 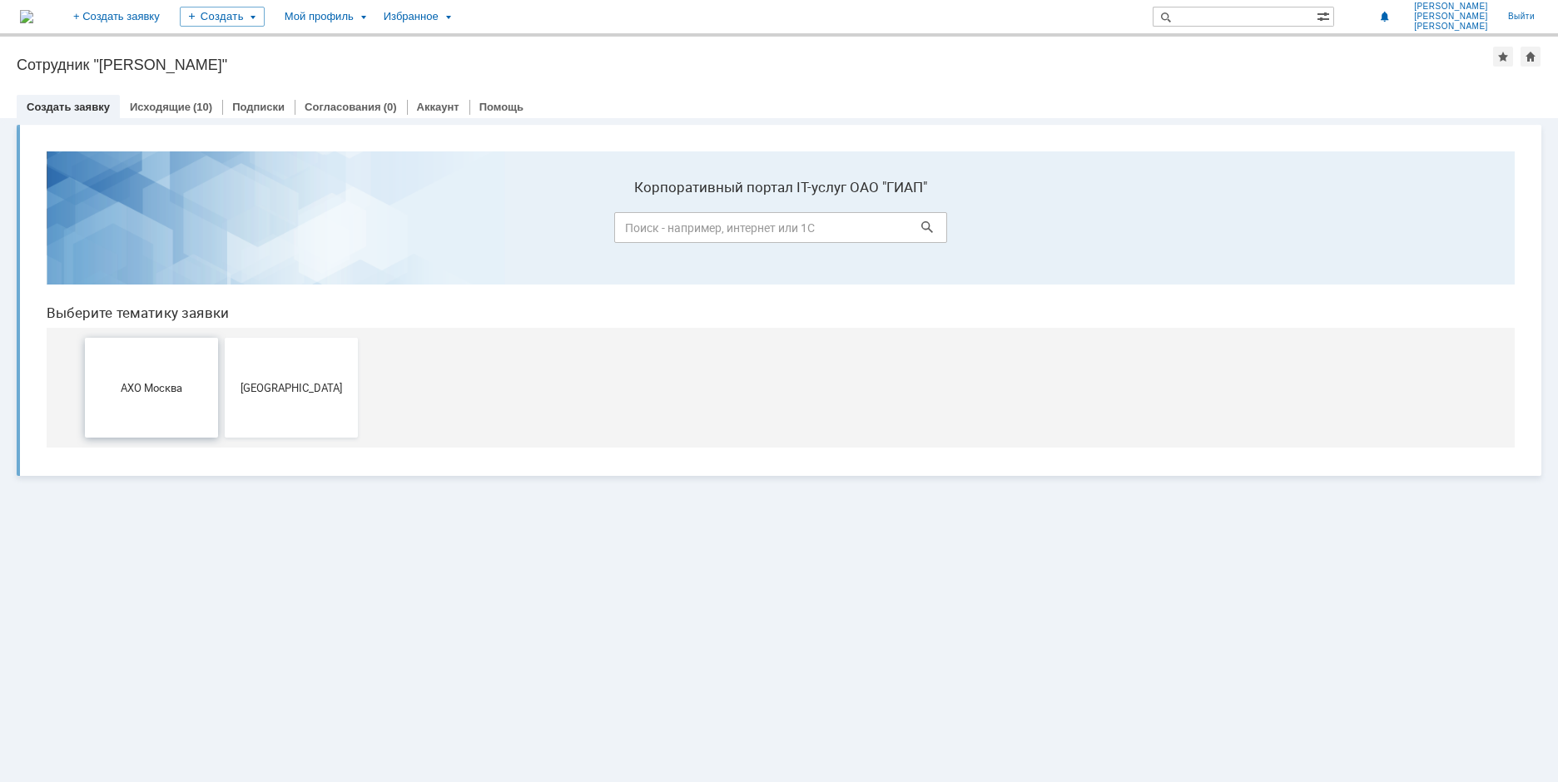 What do you see at coordinates (222, 17) in the screenshot?
I see `div: Создать` at bounding box center [222, 17].